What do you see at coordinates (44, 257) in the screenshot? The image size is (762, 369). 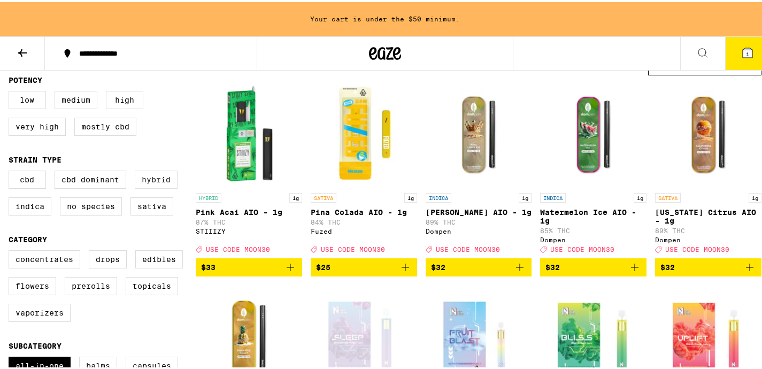 I see `label: Concentrates` at bounding box center [44, 257].